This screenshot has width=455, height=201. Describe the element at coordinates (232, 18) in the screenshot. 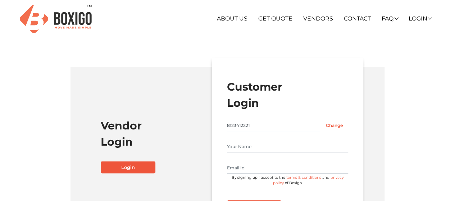

I see `a: About Us` at that location.